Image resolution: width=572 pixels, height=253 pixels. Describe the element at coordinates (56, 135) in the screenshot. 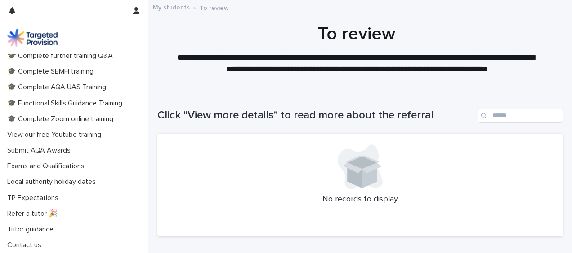

I see `p: View our free Youtube training` at that location.